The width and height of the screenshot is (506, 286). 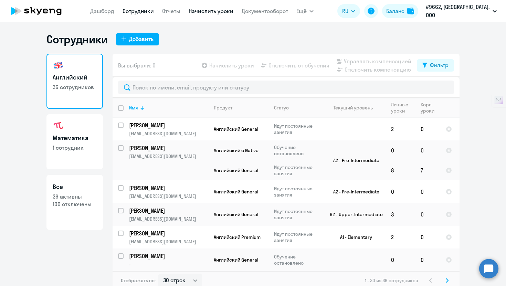 I want to click on h3: Все, so click(x=75, y=187).